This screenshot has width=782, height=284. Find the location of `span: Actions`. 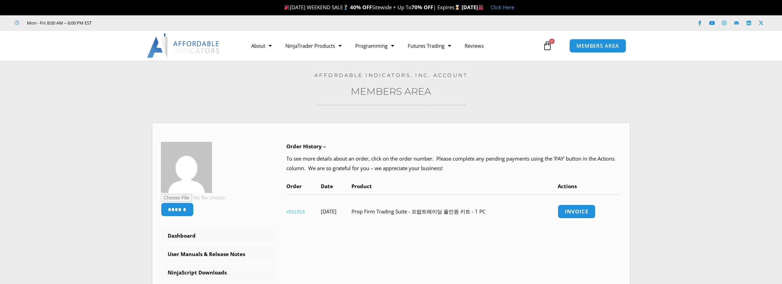

span: Actions is located at coordinates (567, 186).